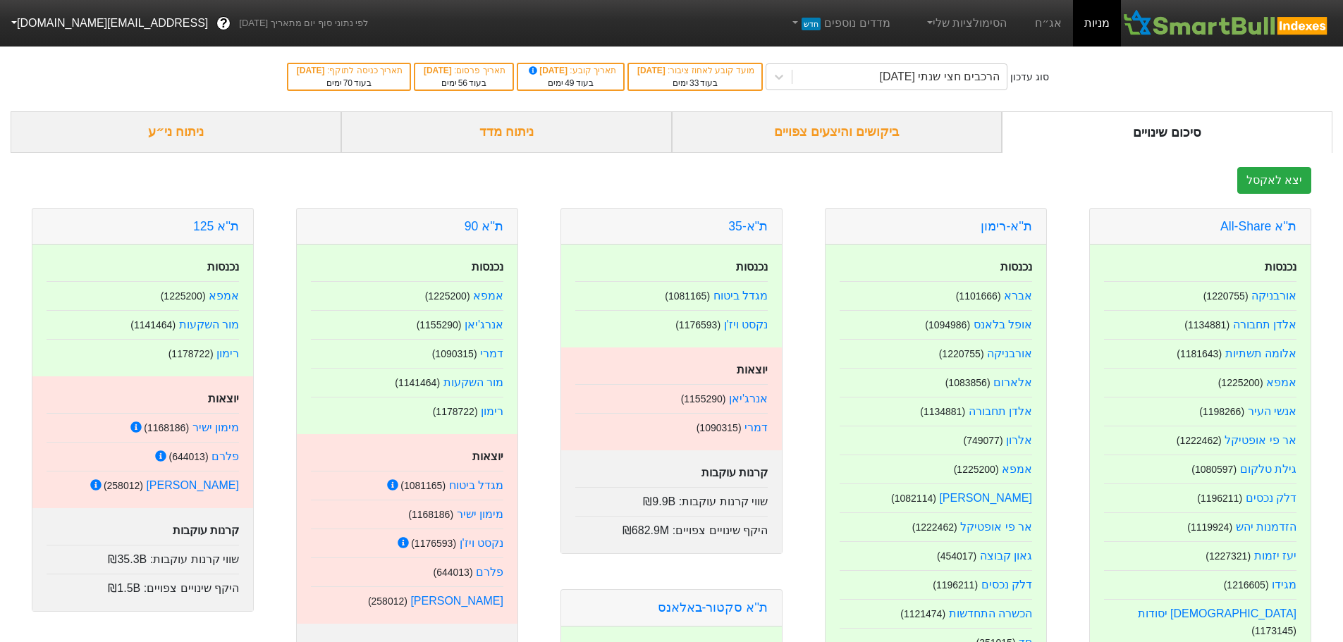 Image resolution: width=1343 pixels, height=642 pixels. Describe the element at coordinates (1012, 382) in the screenshot. I see `a: אלארום` at that location.